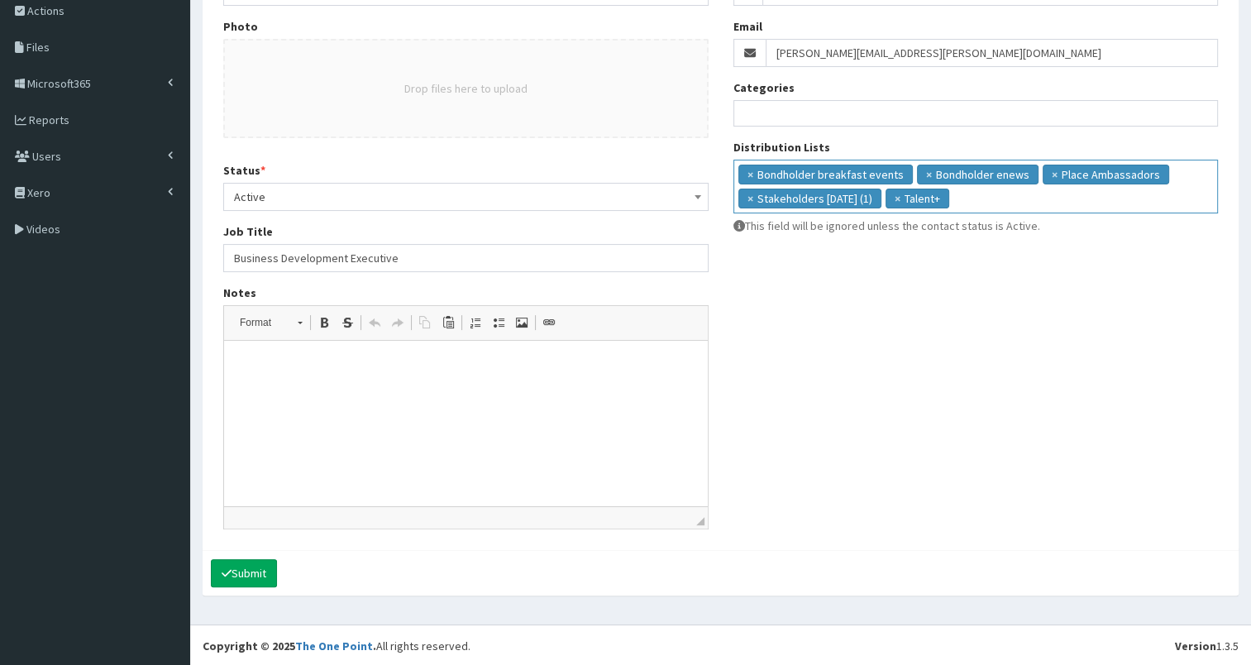 This screenshot has width=1251, height=665. Describe the element at coordinates (549, 323) in the screenshot. I see `a: Link (Ctrl+L)` at that location.